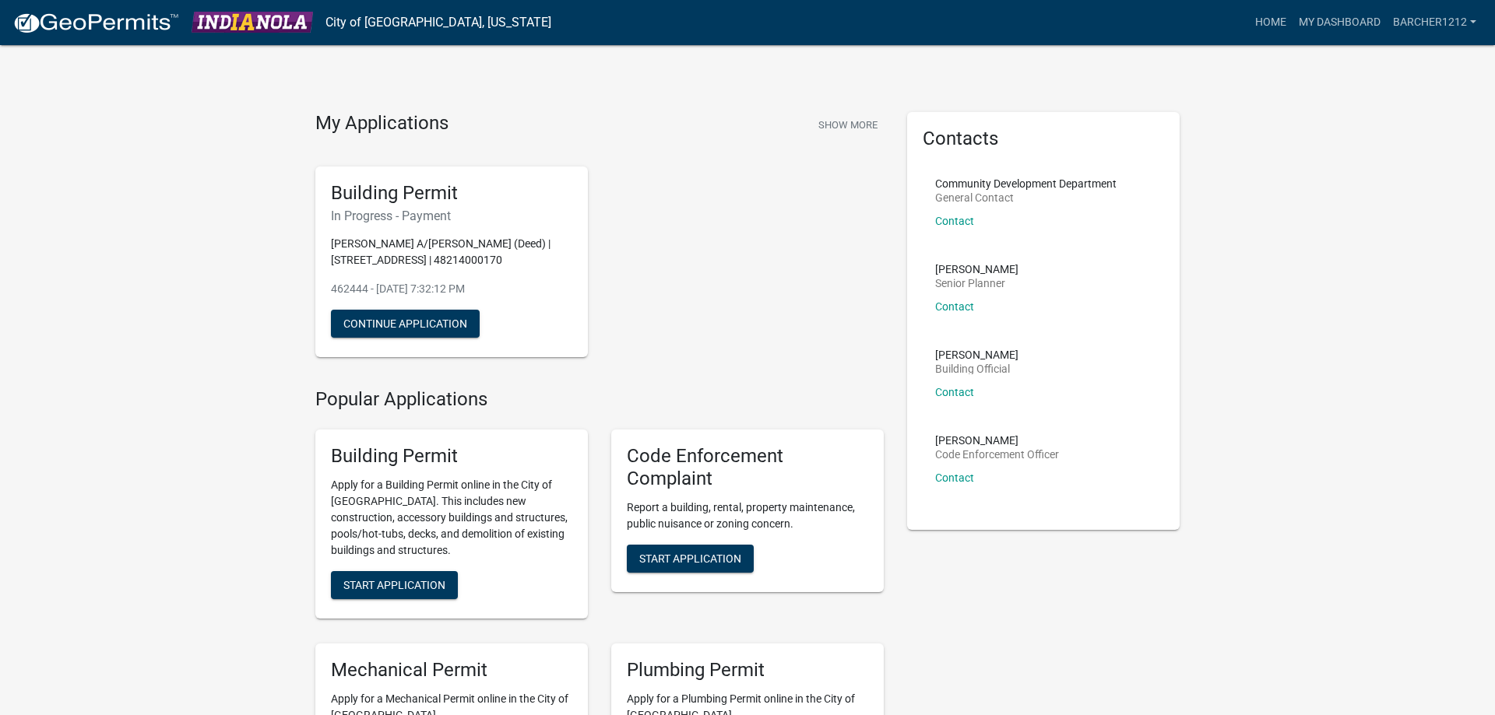  What do you see at coordinates (976, 369) in the screenshot?
I see `p: Building Official` at bounding box center [976, 369].